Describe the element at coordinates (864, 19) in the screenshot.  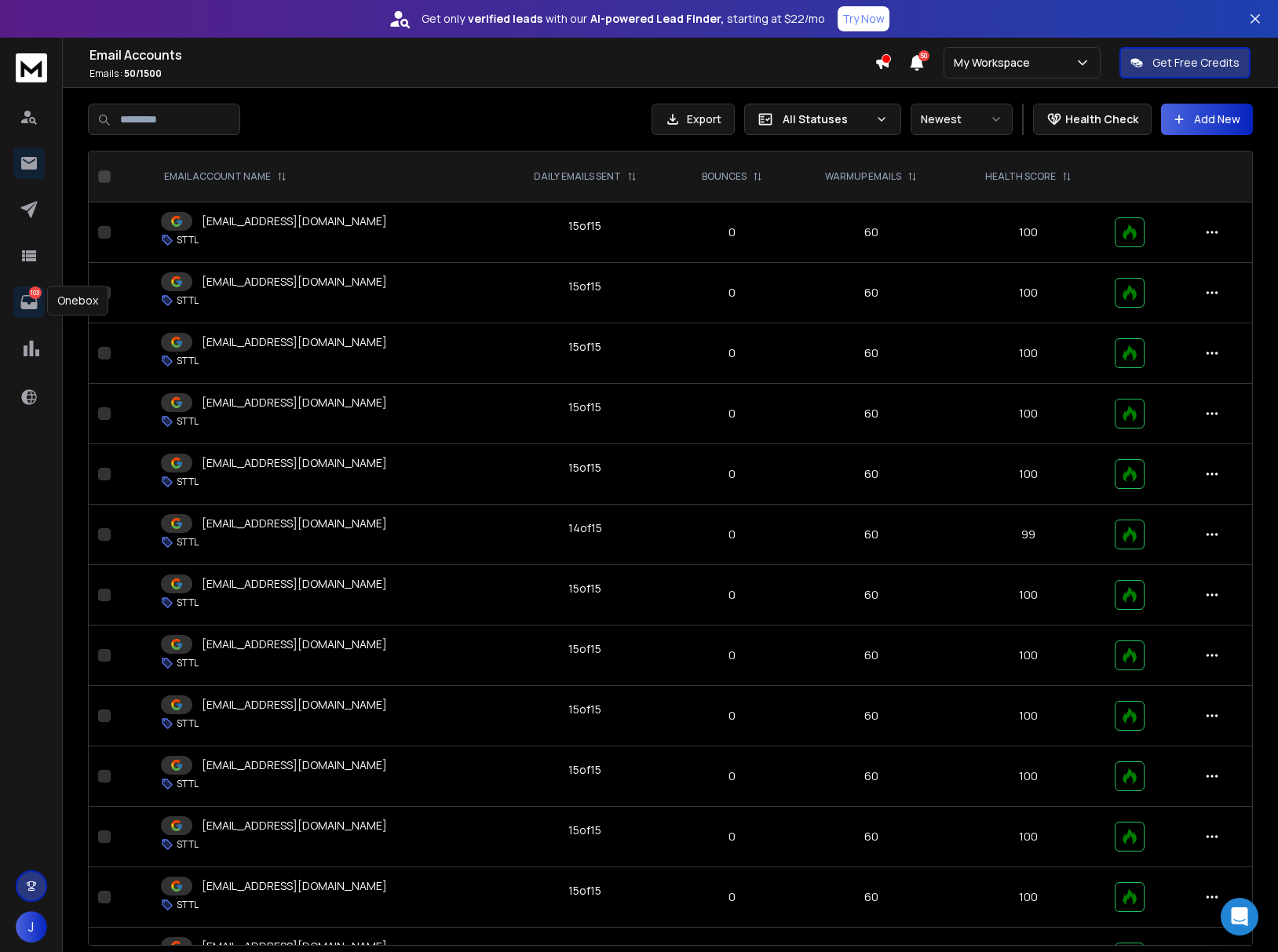
I see `button: Try Now` at that location.